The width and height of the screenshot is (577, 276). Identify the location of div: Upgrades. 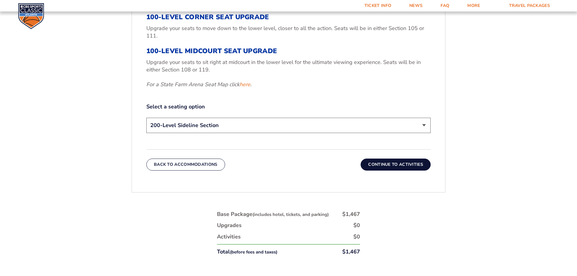
(229, 225).